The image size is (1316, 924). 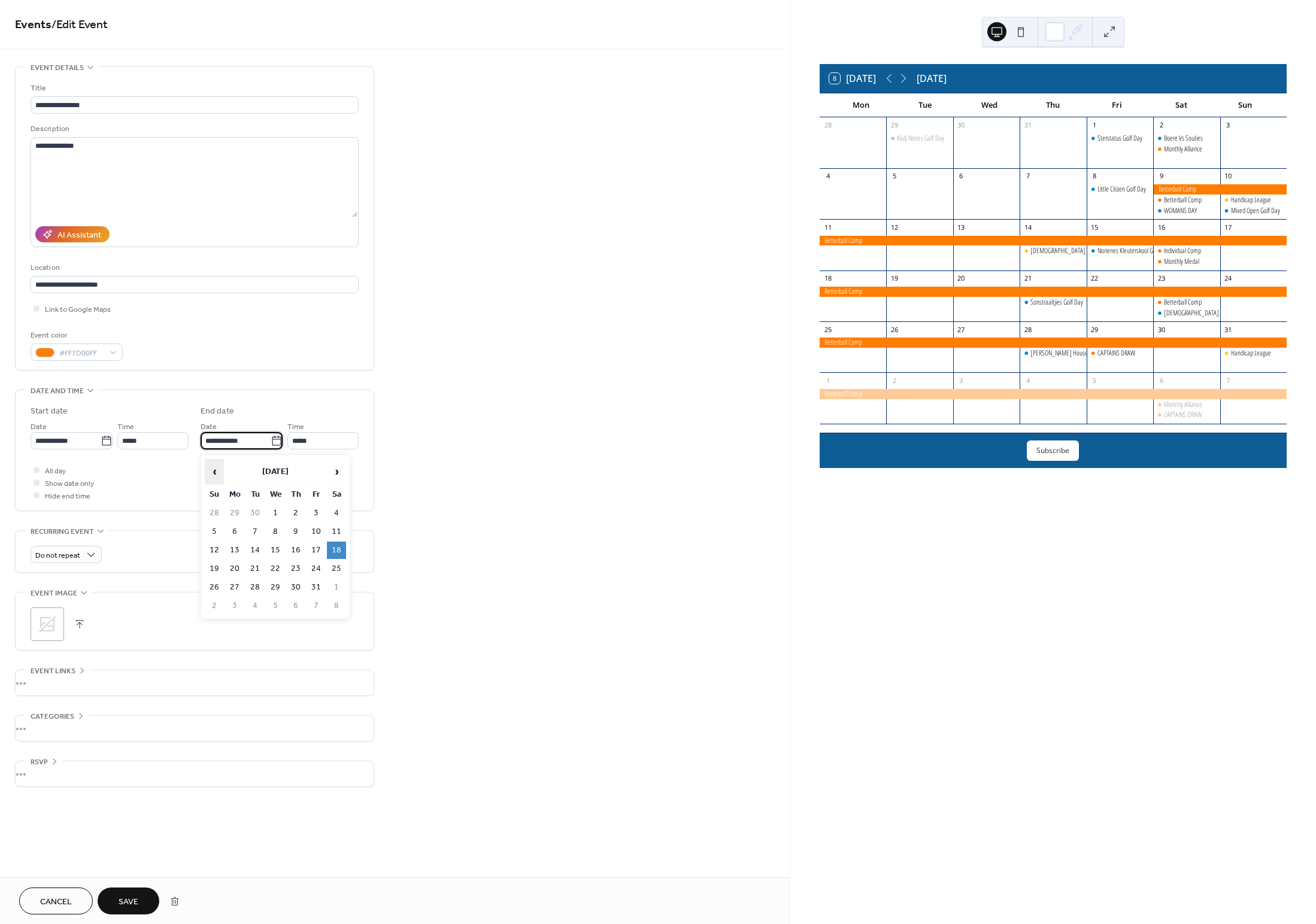 What do you see at coordinates (1162, 329) in the screenshot?
I see `div: 30` at bounding box center [1162, 329].